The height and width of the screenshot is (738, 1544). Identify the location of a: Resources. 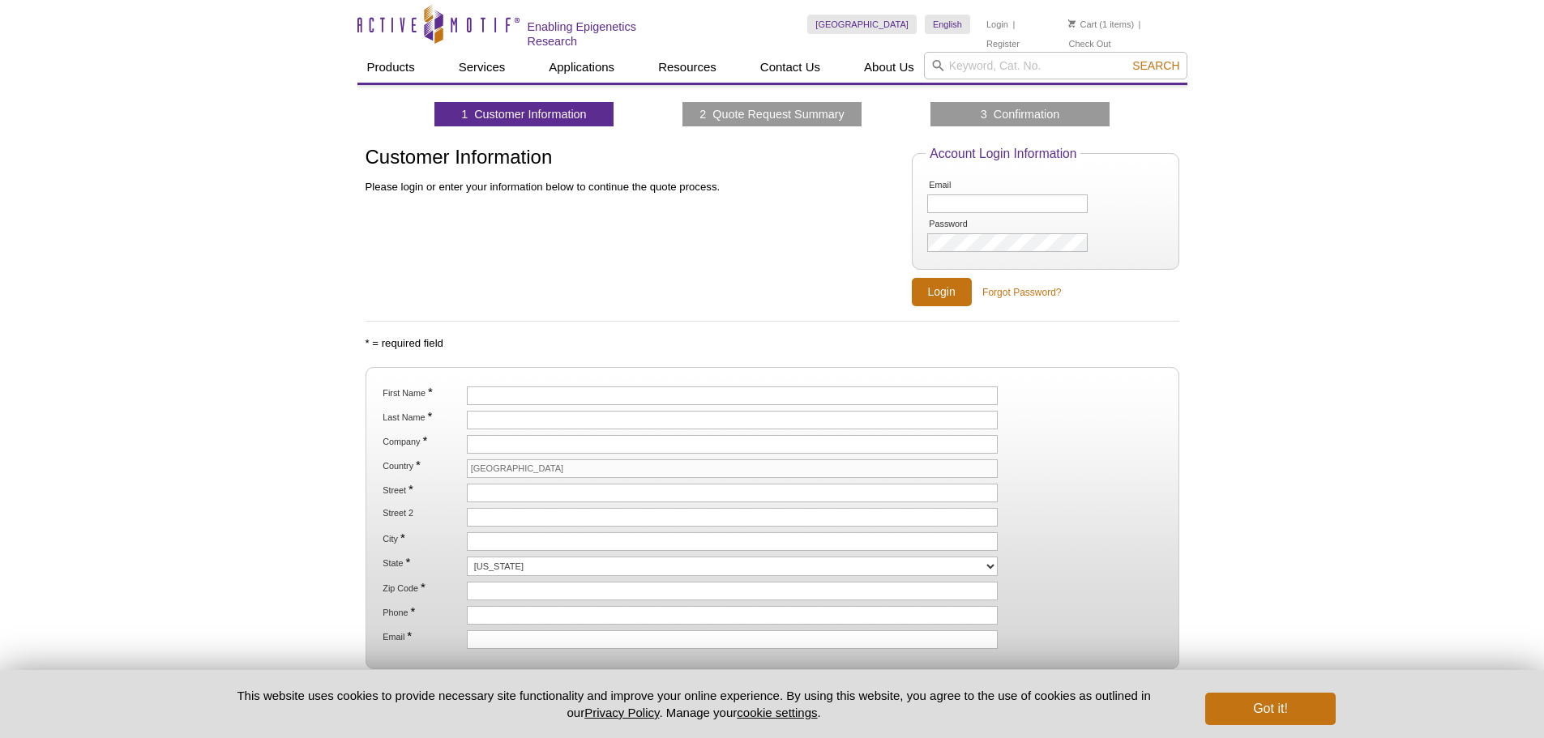
(687, 67).